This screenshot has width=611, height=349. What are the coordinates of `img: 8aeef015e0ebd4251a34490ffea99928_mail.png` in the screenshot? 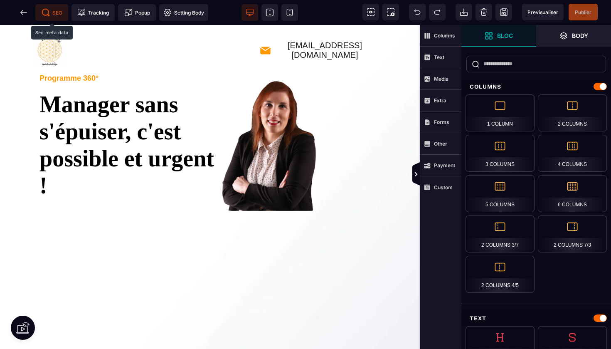 It's located at (265, 25).